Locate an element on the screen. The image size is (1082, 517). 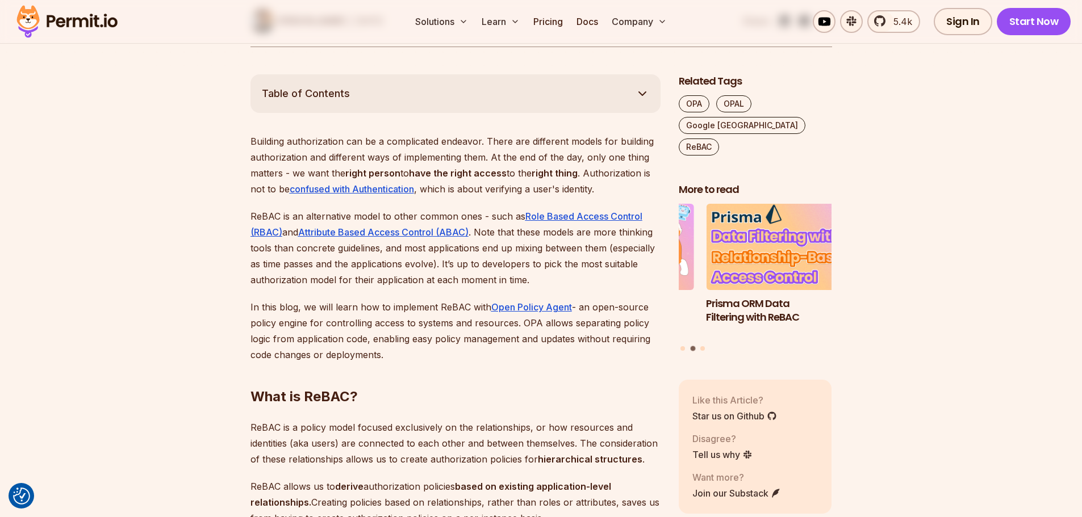
p: Building authorization can be a complicated endeavor. There are different models for building aut... is located at coordinates (455, 165).